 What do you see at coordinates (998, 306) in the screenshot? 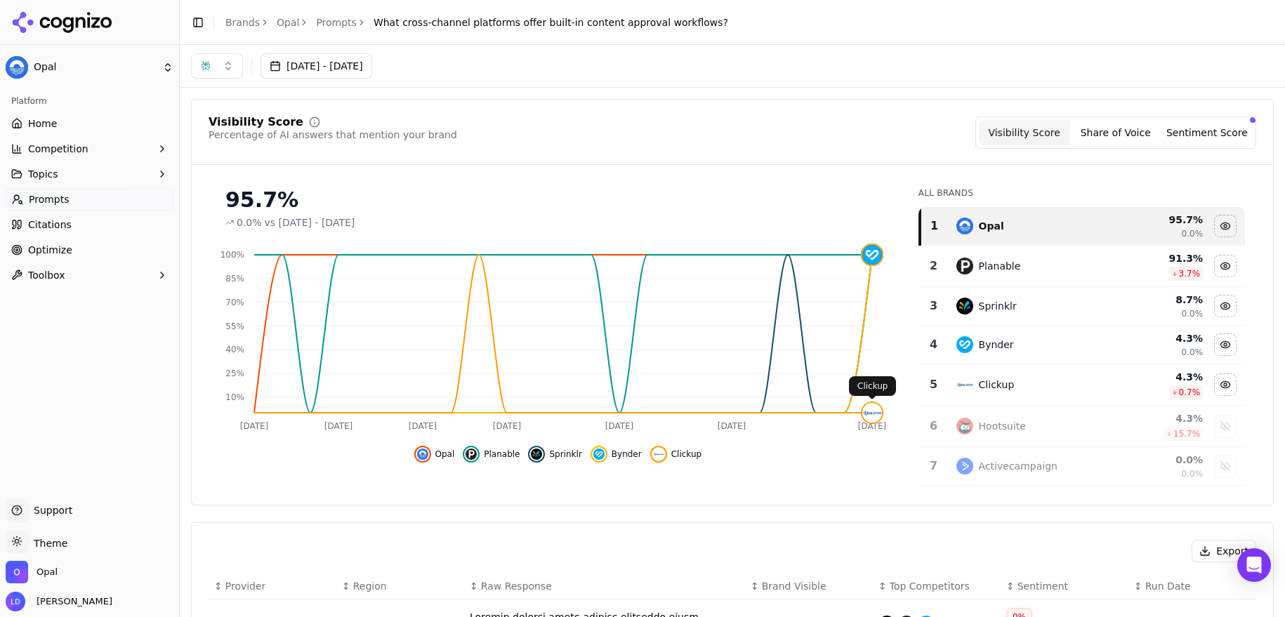
I see `div: Sprinklr` at bounding box center [998, 306].